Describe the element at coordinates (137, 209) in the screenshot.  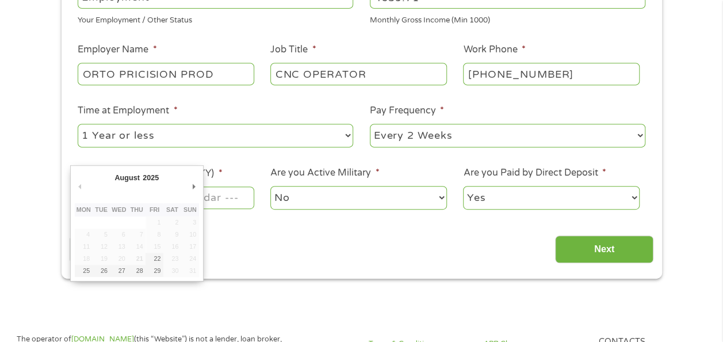
I see `abbr: Thursday` at that location.